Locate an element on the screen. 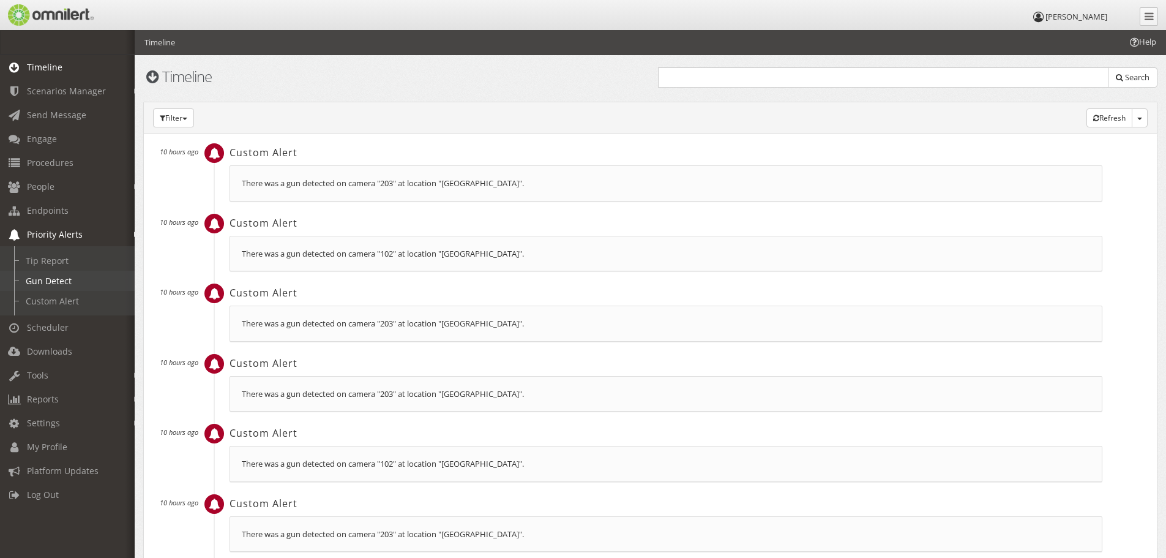 This screenshot has height=558, width=1166. span: Settings is located at coordinates (43, 422).